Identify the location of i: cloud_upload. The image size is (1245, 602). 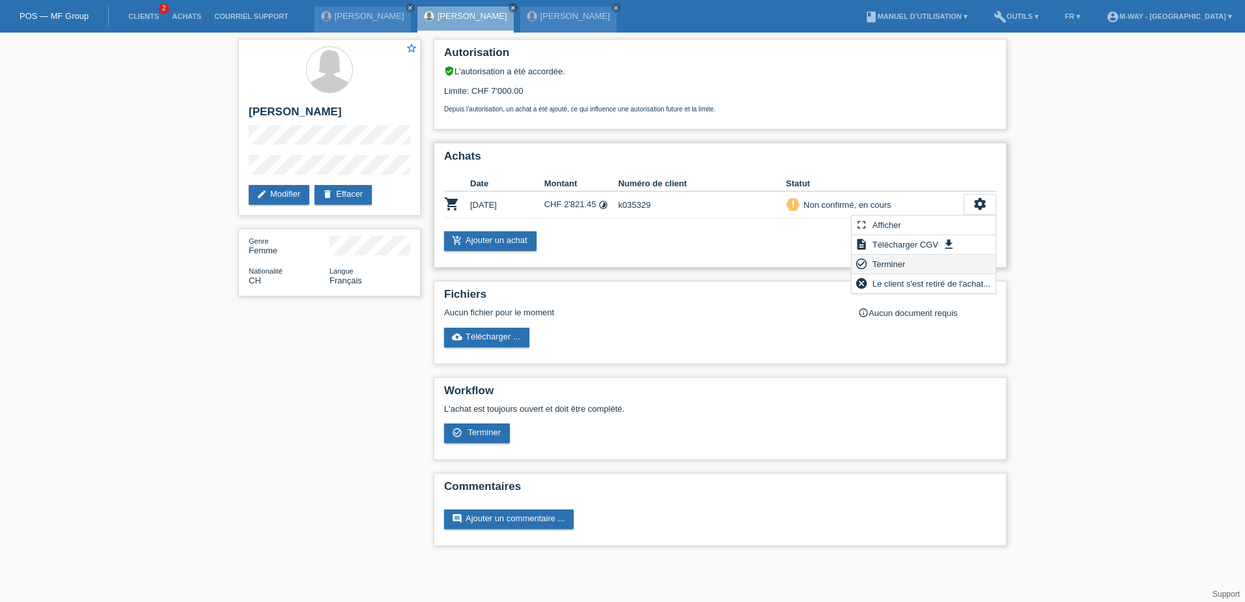
(457, 337).